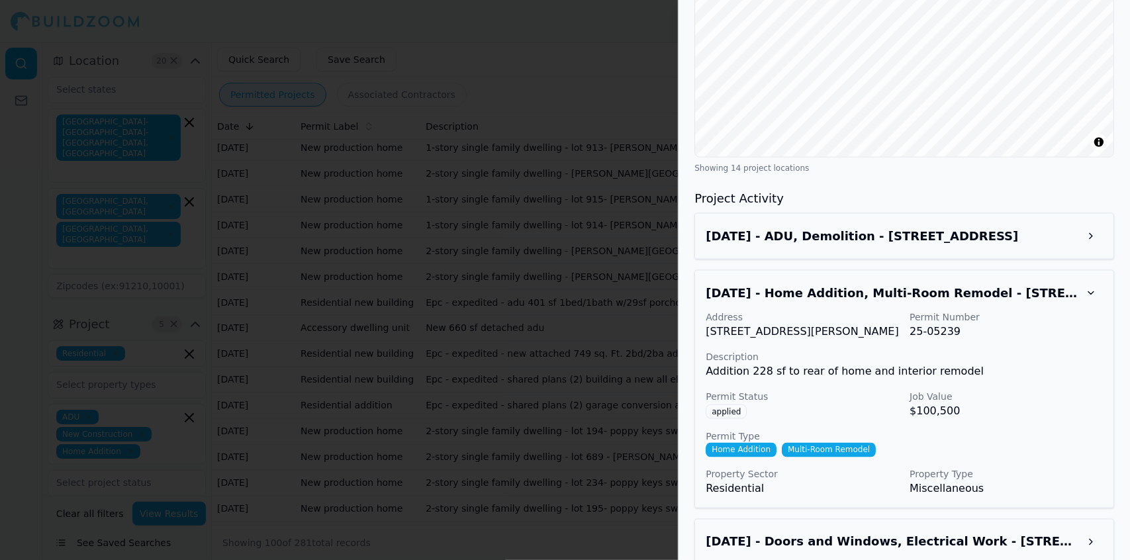 This screenshot has width=1130, height=560. Describe the element at coordinates (741, 450) in the screenshot. I see `span: Home Addition` at that location.